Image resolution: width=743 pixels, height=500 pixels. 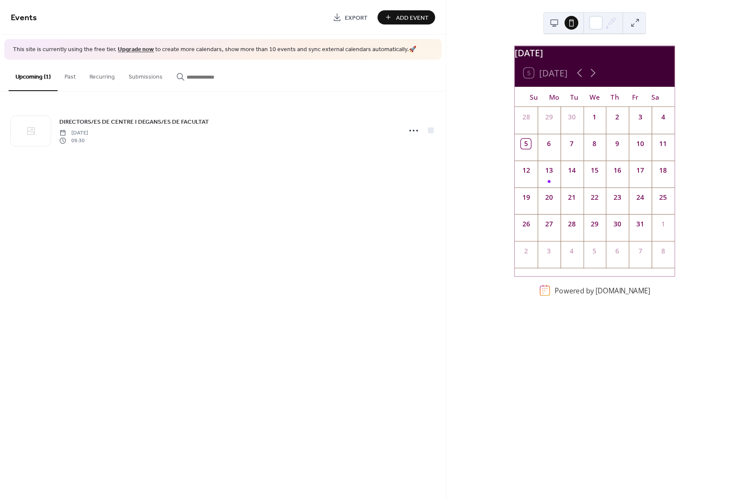 What do you see at coordinates (614, 97) in the screenshot?
I see `div: Th` at bounding box center [614, 97].